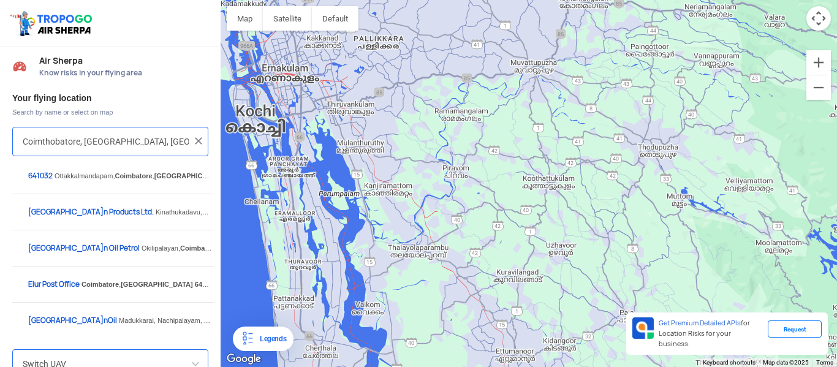  What do you see at coordinates (818, 18) in the screenshot?
I see `button: Map camera controls` at bounding box center [818, 18].